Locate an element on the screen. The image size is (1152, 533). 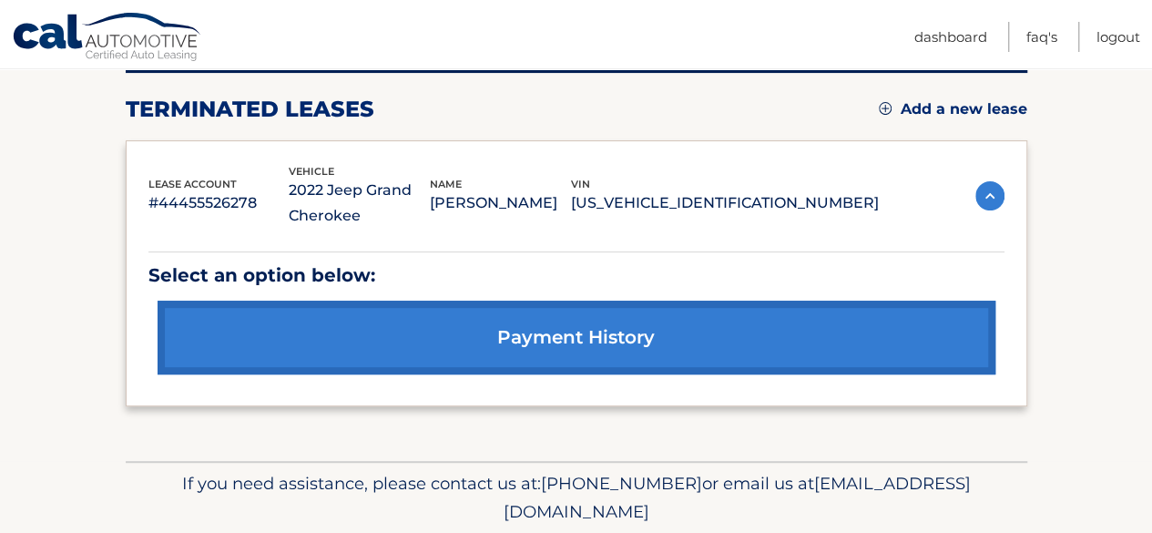
span: lease account is located at coordinates (192, 184).